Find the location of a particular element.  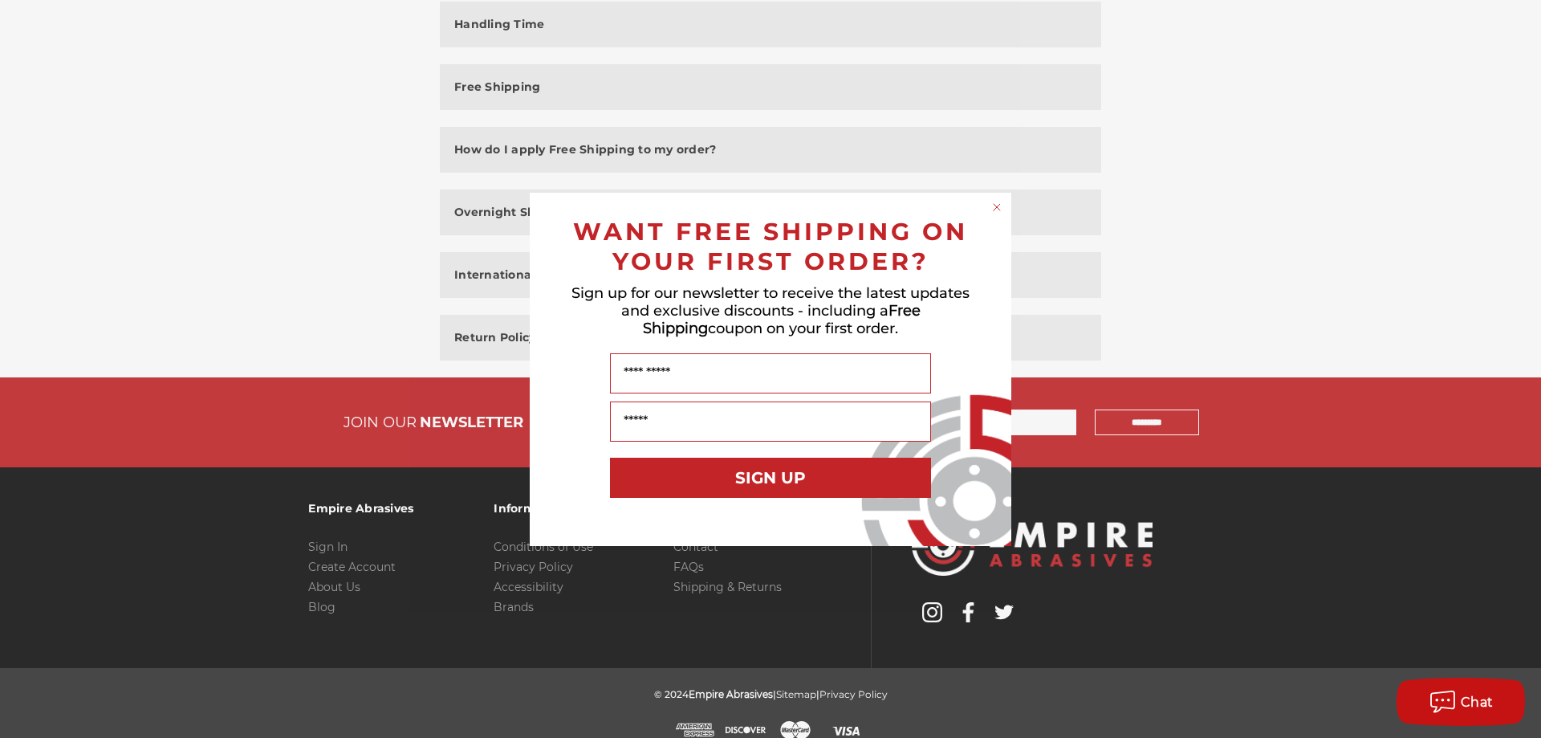

button: SIGN UP is located at coordinates (771, 478).